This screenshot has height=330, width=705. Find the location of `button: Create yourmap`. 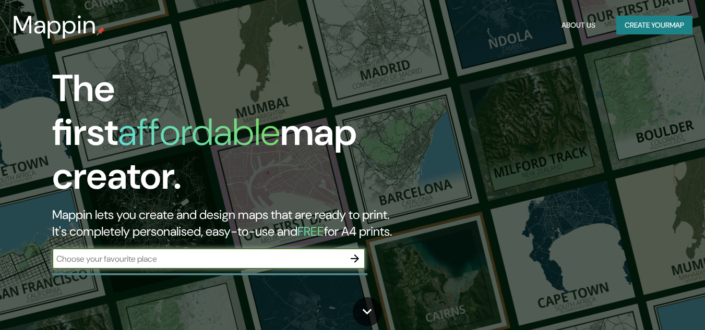

button: Create yourmap is located at coordinates (655, 25).